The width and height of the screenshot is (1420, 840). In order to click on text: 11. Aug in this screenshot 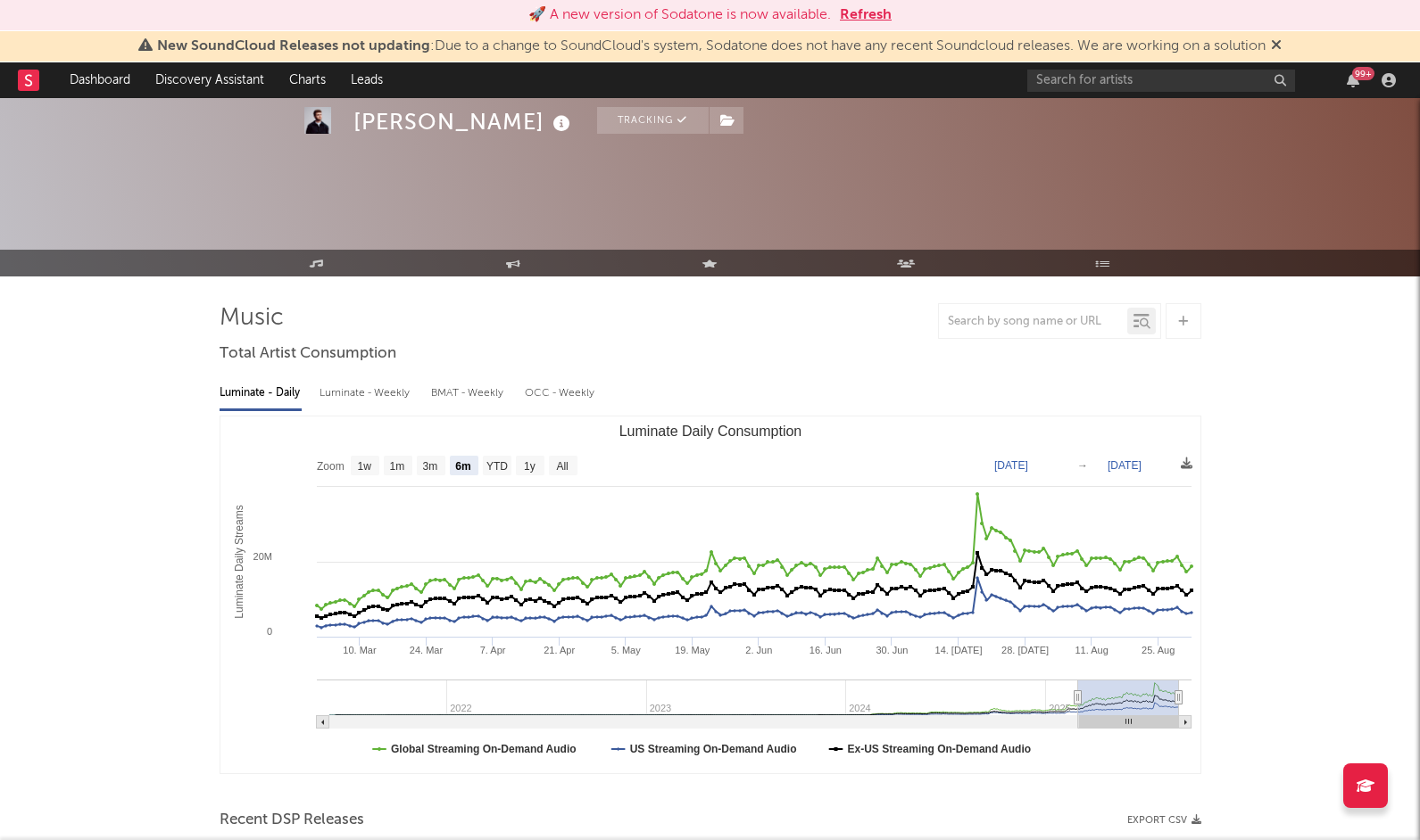, I will do `click(1090, 650)`.